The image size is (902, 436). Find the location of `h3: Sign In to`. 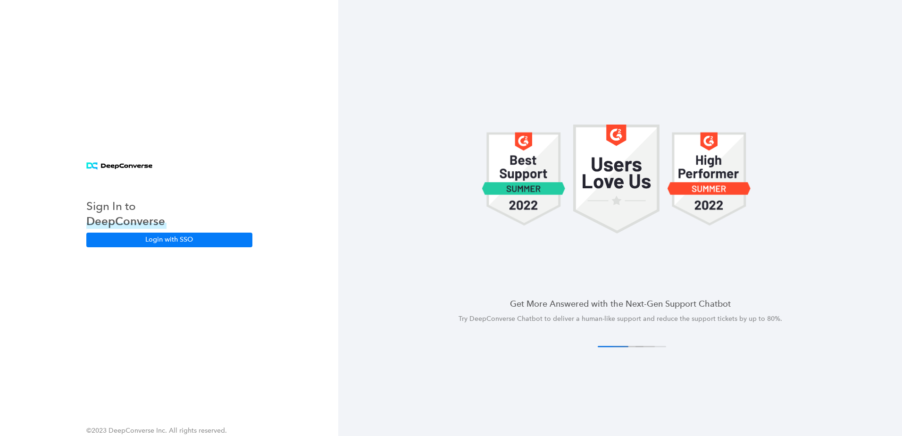

h3: Sign In to is located at coordinates (126, 206).